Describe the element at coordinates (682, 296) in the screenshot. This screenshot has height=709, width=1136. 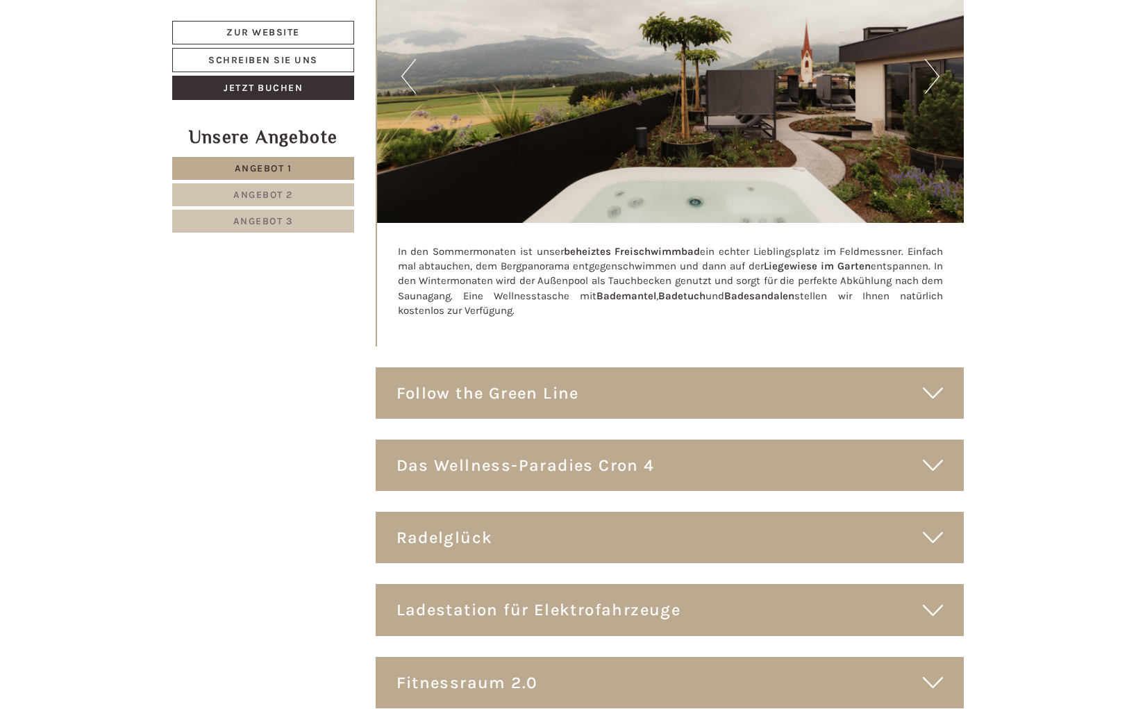
I see `strong: Badetuch` at that location.